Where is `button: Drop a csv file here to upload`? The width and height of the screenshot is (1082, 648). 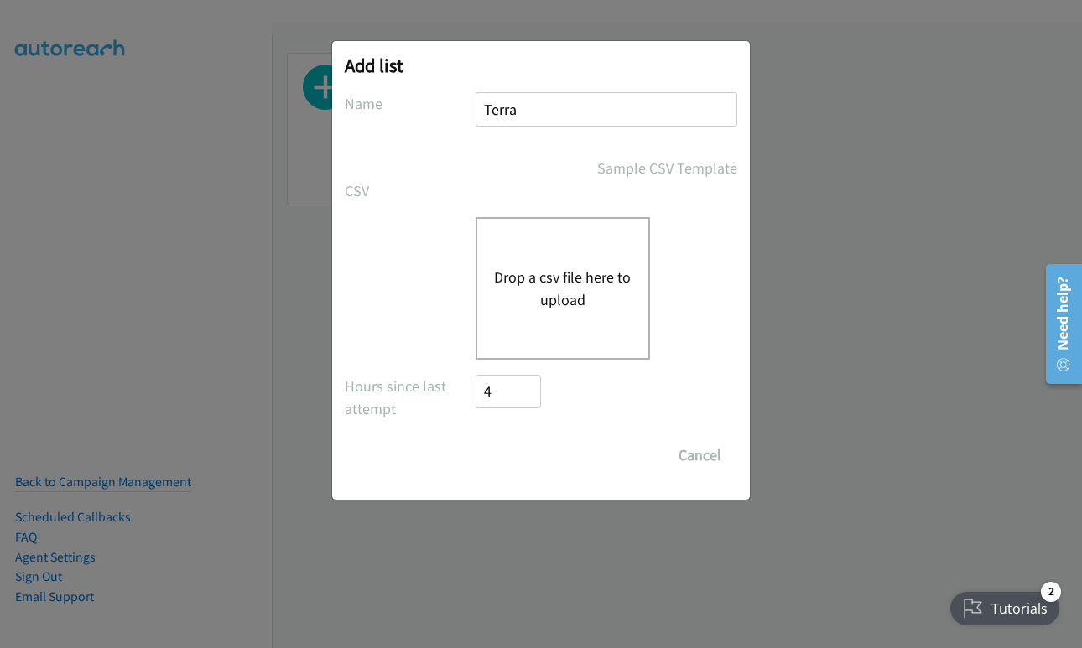
button: Drop a csv file here to upload is located at coordinates (563, 289).